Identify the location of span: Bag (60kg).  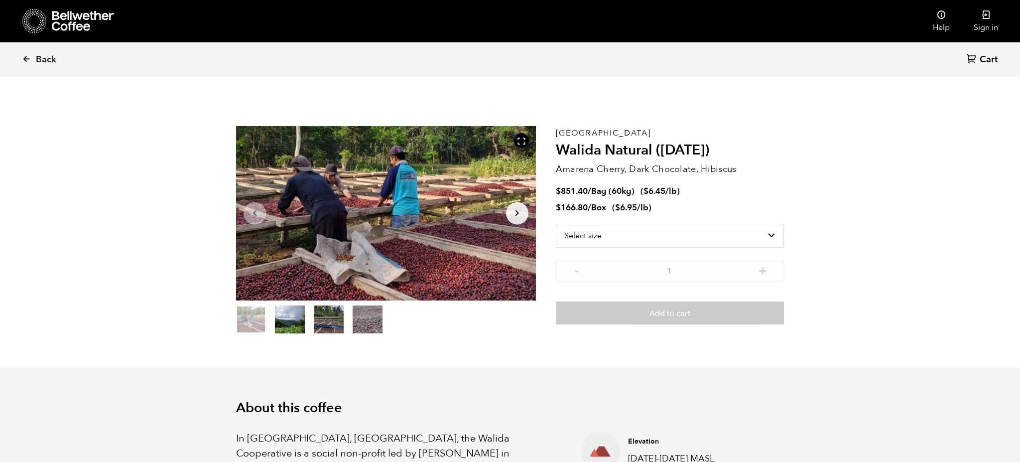
(613, 191).